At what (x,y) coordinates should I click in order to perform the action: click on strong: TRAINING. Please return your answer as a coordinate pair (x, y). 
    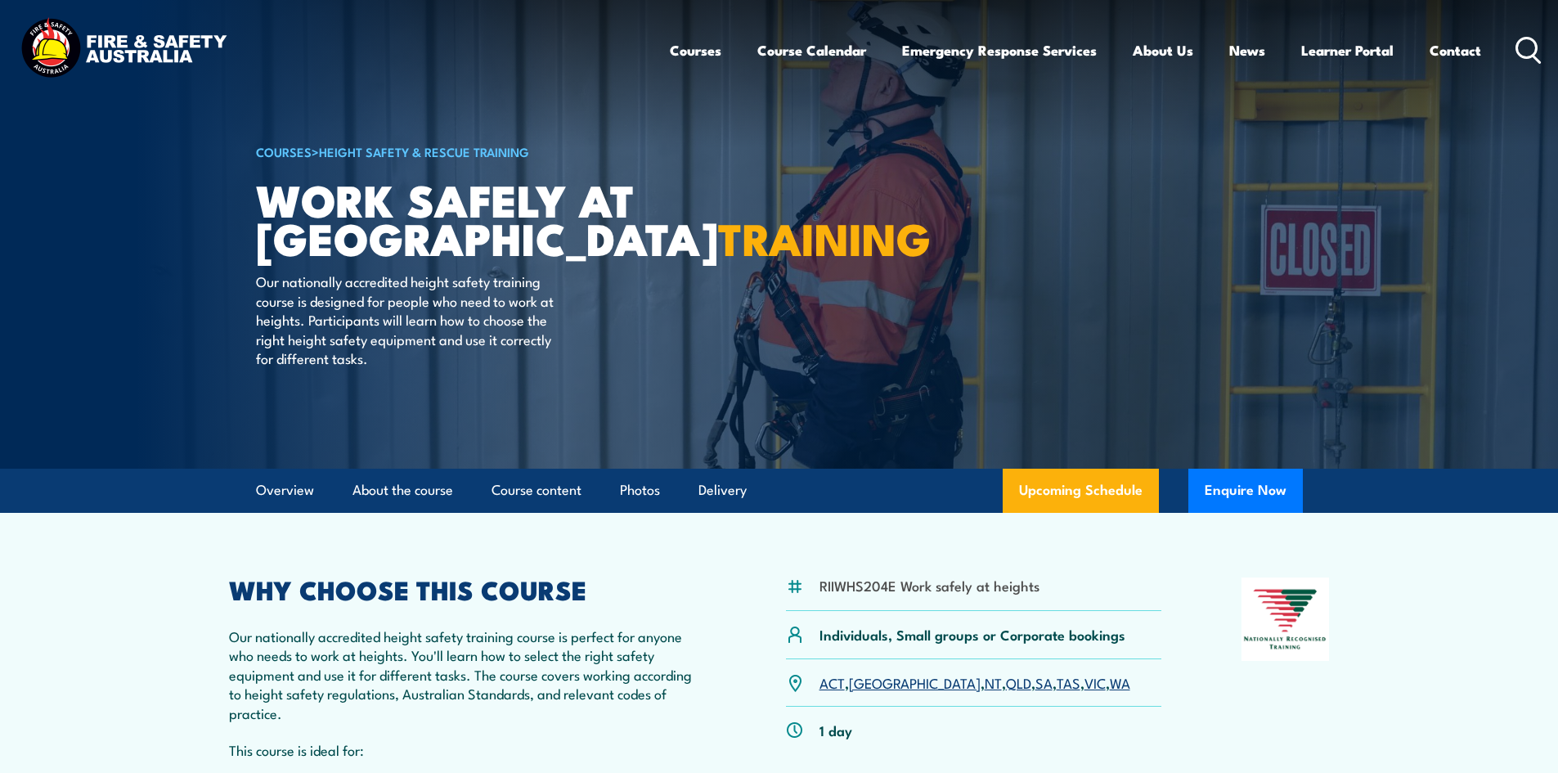
    Looking at the image, I should click on (825, 236).